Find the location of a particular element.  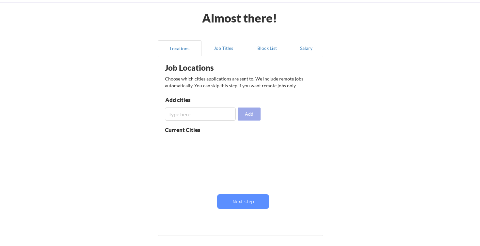

div: Almost there! is located at coordinates (240, 18).